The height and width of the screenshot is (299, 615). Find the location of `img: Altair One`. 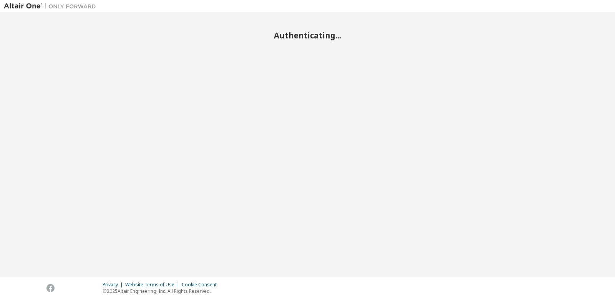

img: Altair One is located at coordinates (52, 6).